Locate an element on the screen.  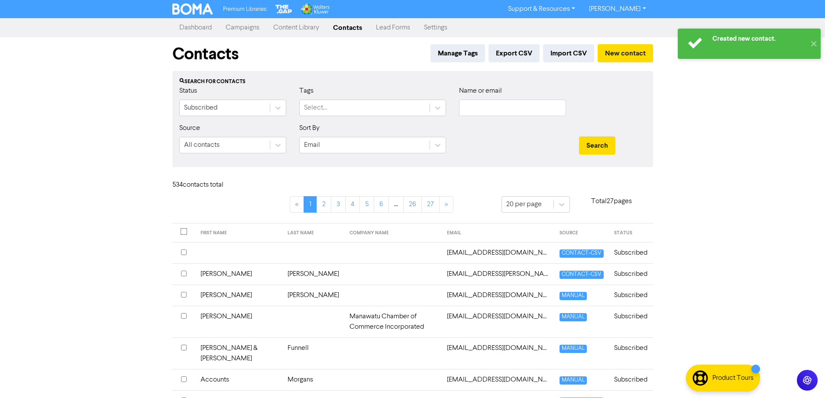
div: Subscribed is located at coordinates (201, 108).